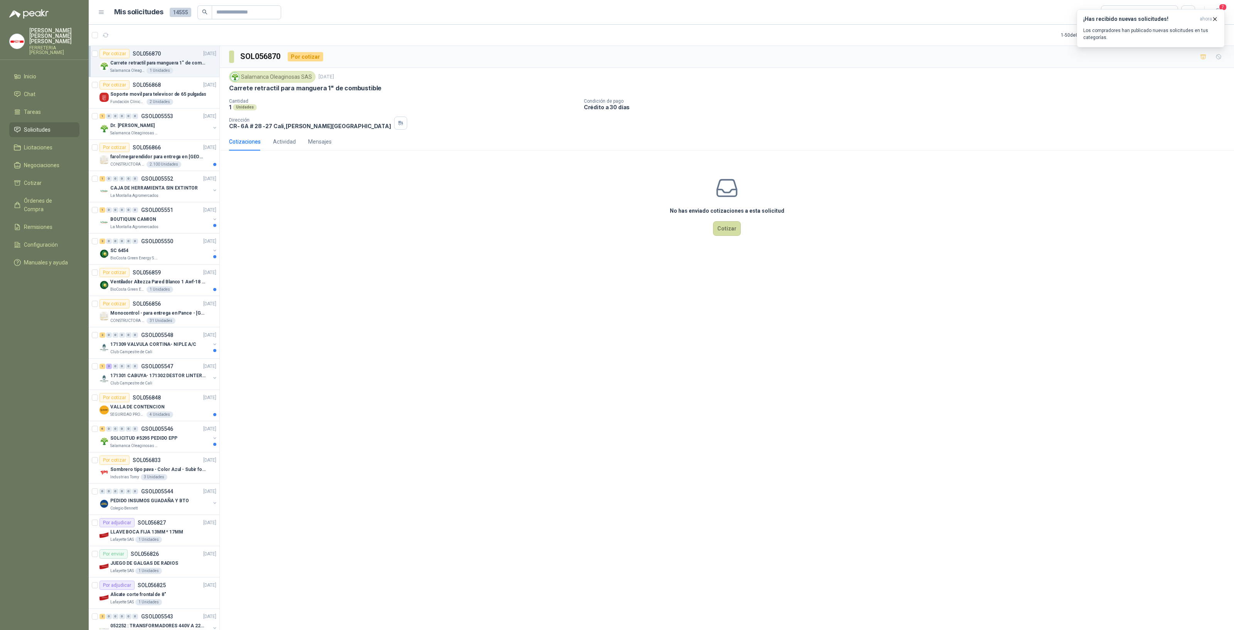 This screenshot has height=630, width=1234. I want to click on div: 4 Unidades, so click(160, 414).